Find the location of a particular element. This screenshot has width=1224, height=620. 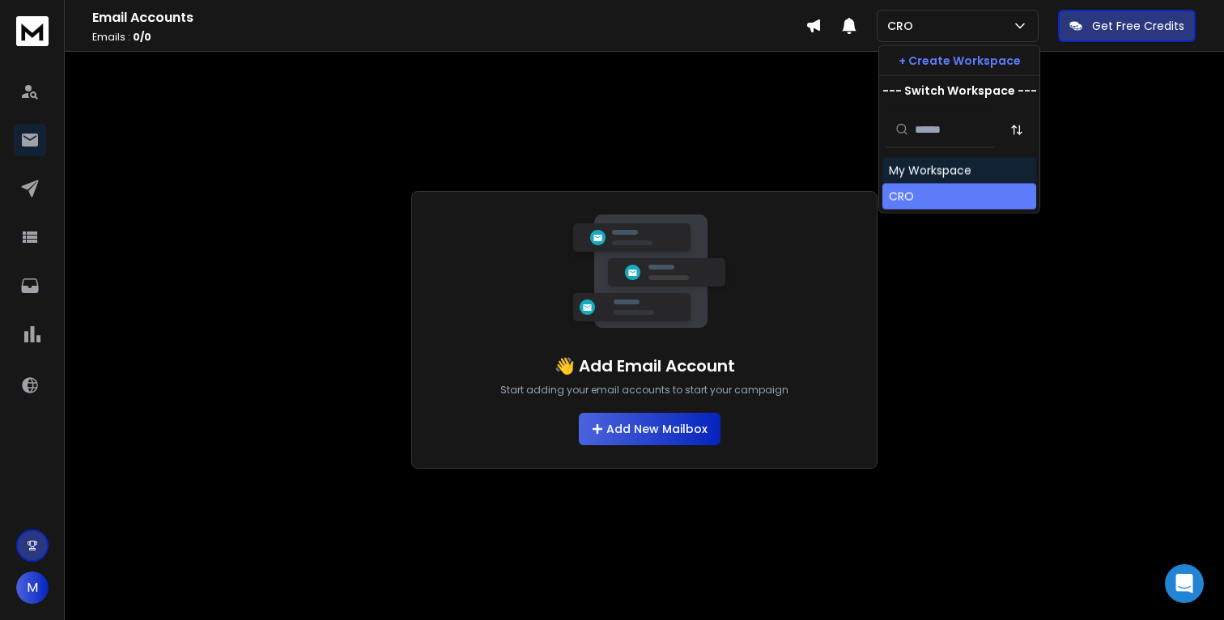

p: Emails : is located at coordinates (448, 37).